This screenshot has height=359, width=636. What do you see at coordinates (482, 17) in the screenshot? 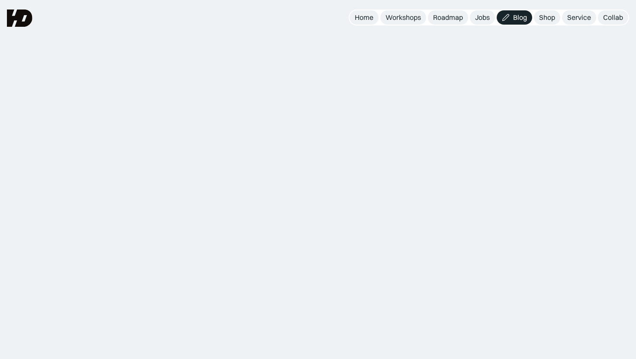
I see `a: Jobs` at bounding box center [482, 17].